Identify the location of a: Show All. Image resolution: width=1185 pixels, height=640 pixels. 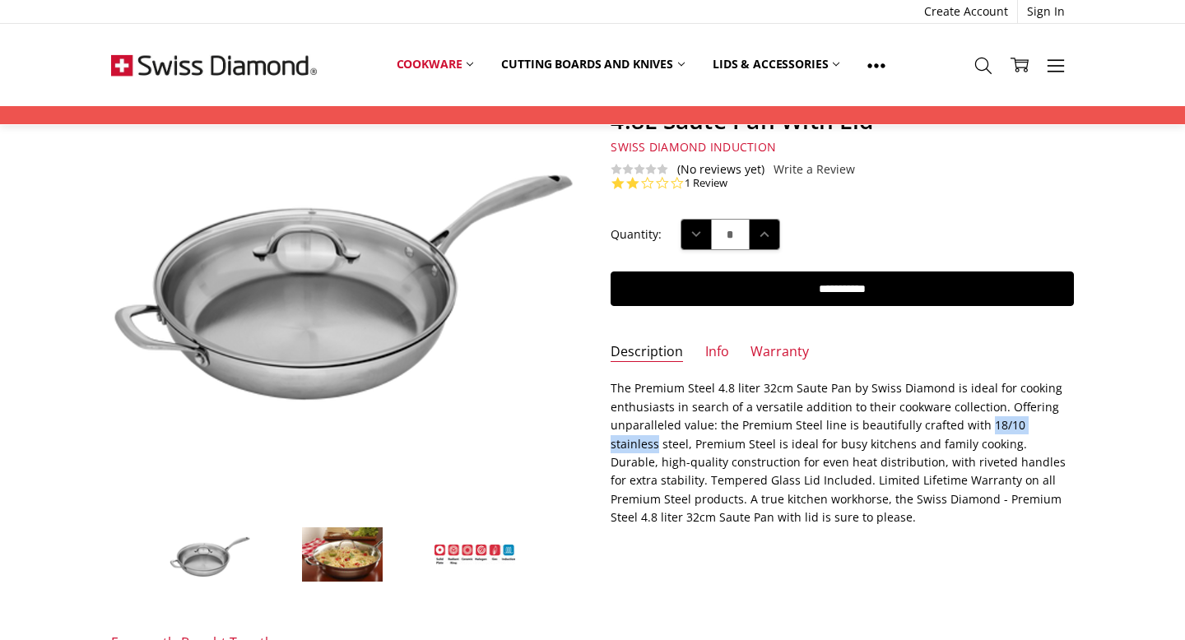
(877, 64).